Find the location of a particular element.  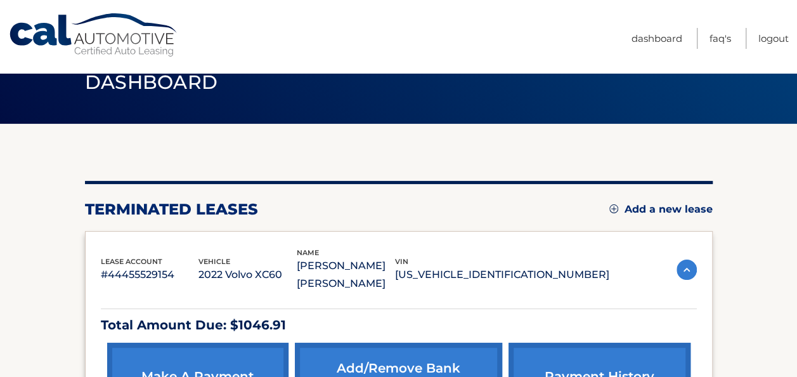

a: FAQ's is located at coordinates (720, 38).